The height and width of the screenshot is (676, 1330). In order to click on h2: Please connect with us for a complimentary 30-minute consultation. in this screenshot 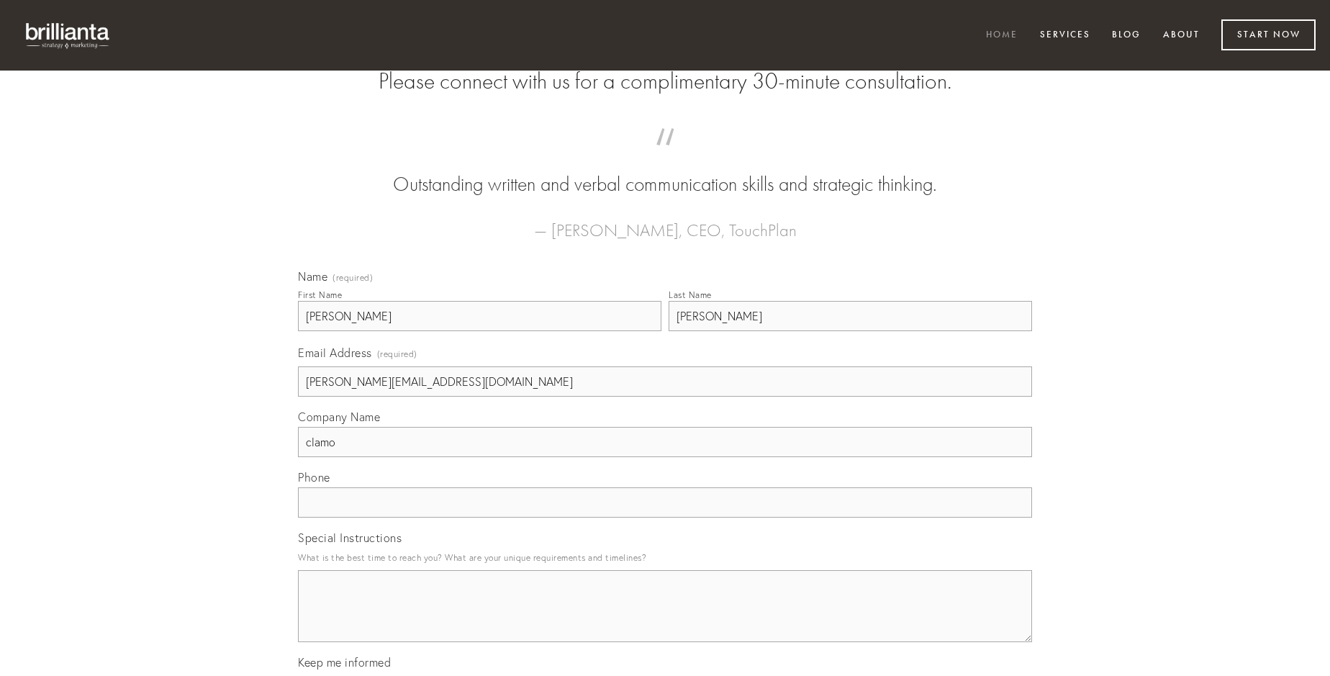, I will do `click(665, 81)`.